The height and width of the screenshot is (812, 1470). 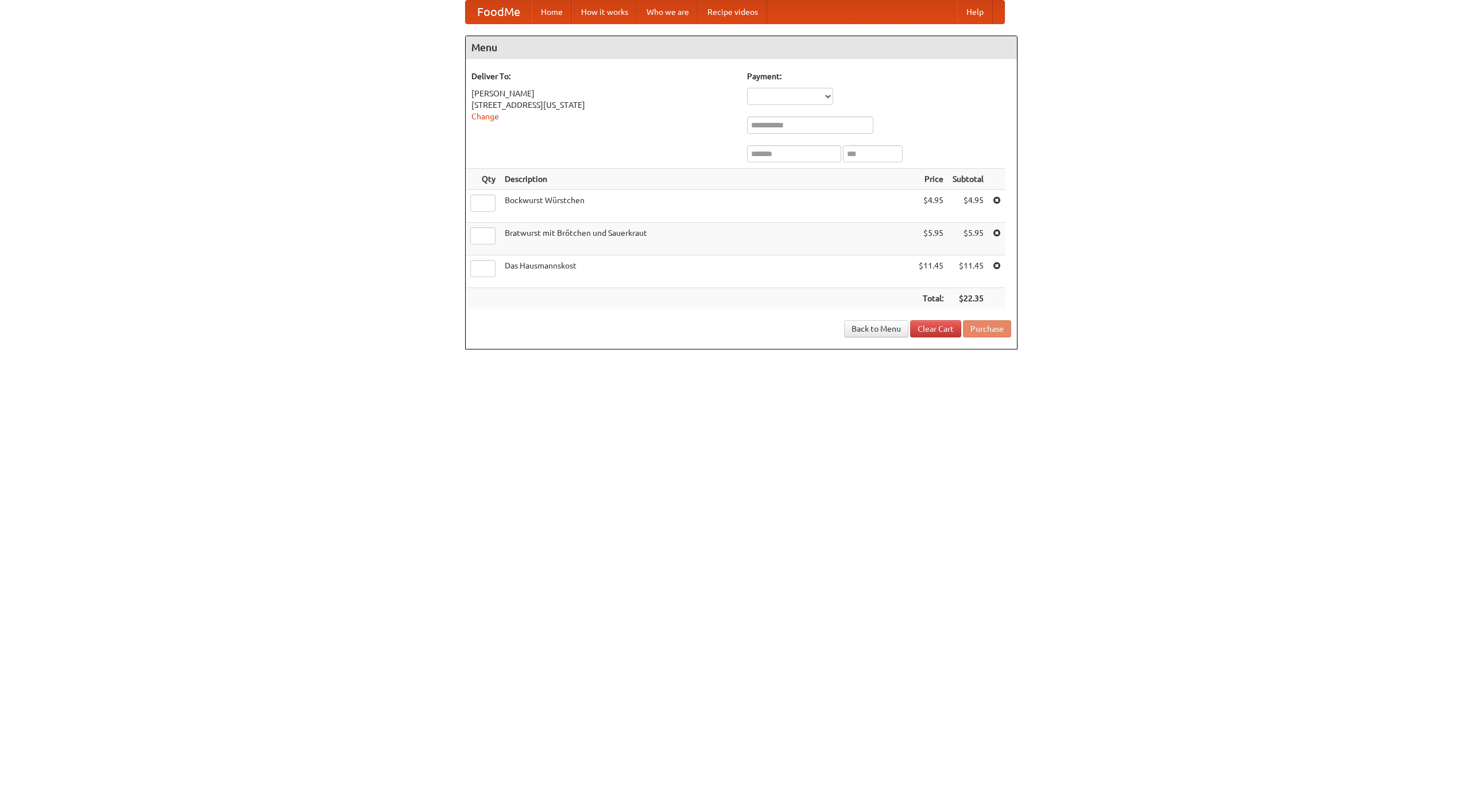 What do you see at coordinates (498, 12) in the screenshot?
I see `a: FoodMe` at bounding box center [498, 12].